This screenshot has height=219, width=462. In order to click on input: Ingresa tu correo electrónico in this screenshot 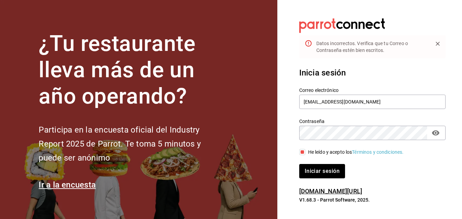, I will do `click(373, 102)`.